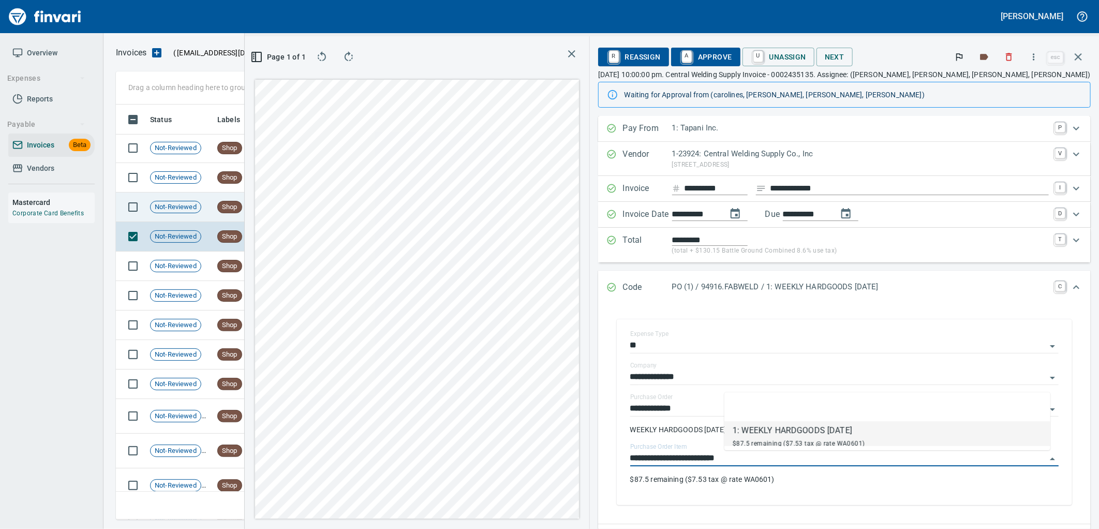  What do you see at coordinates (633, 57) in the screenshot?
I see `span: Reassign` at bounding box center [633, 57].